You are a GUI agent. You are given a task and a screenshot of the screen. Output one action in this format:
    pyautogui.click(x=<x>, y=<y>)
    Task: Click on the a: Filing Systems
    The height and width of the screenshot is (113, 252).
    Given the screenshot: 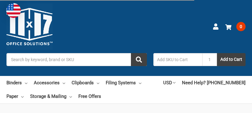 What is the action you would take?
    pyautogui.click(x=124, y=83)
    